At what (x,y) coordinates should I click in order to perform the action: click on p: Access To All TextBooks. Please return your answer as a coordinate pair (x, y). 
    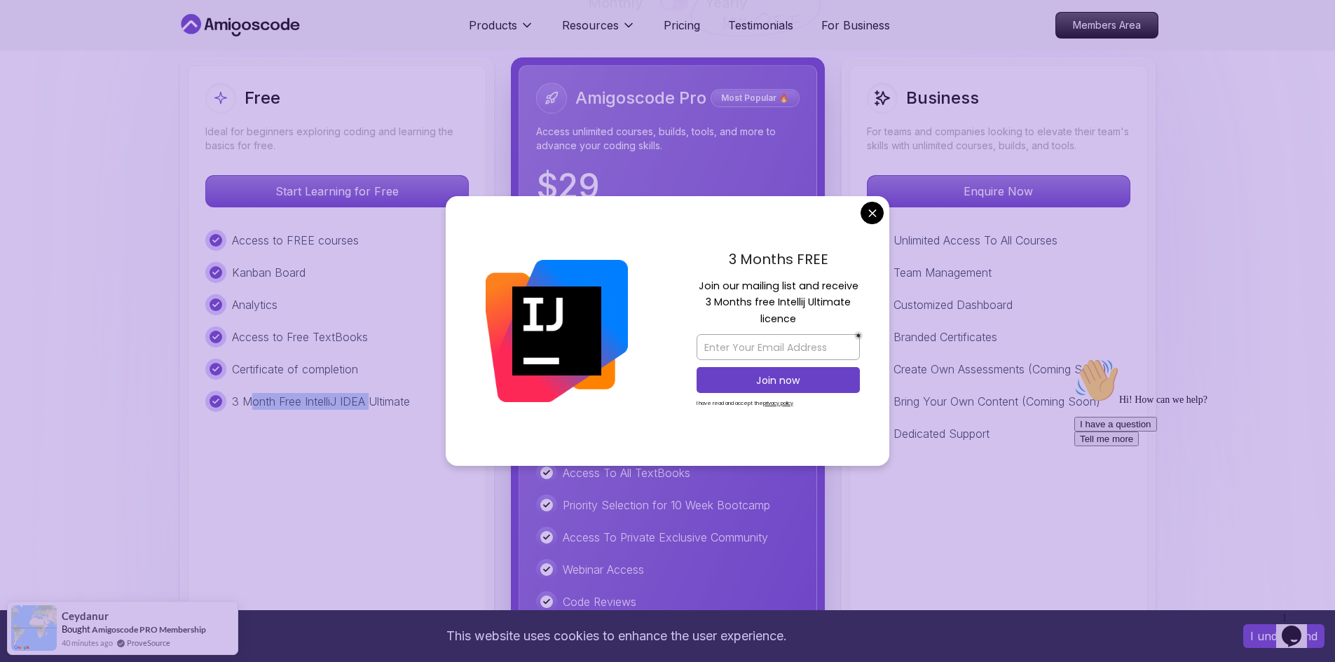
    Looking at the image, I should click on (626, 473).